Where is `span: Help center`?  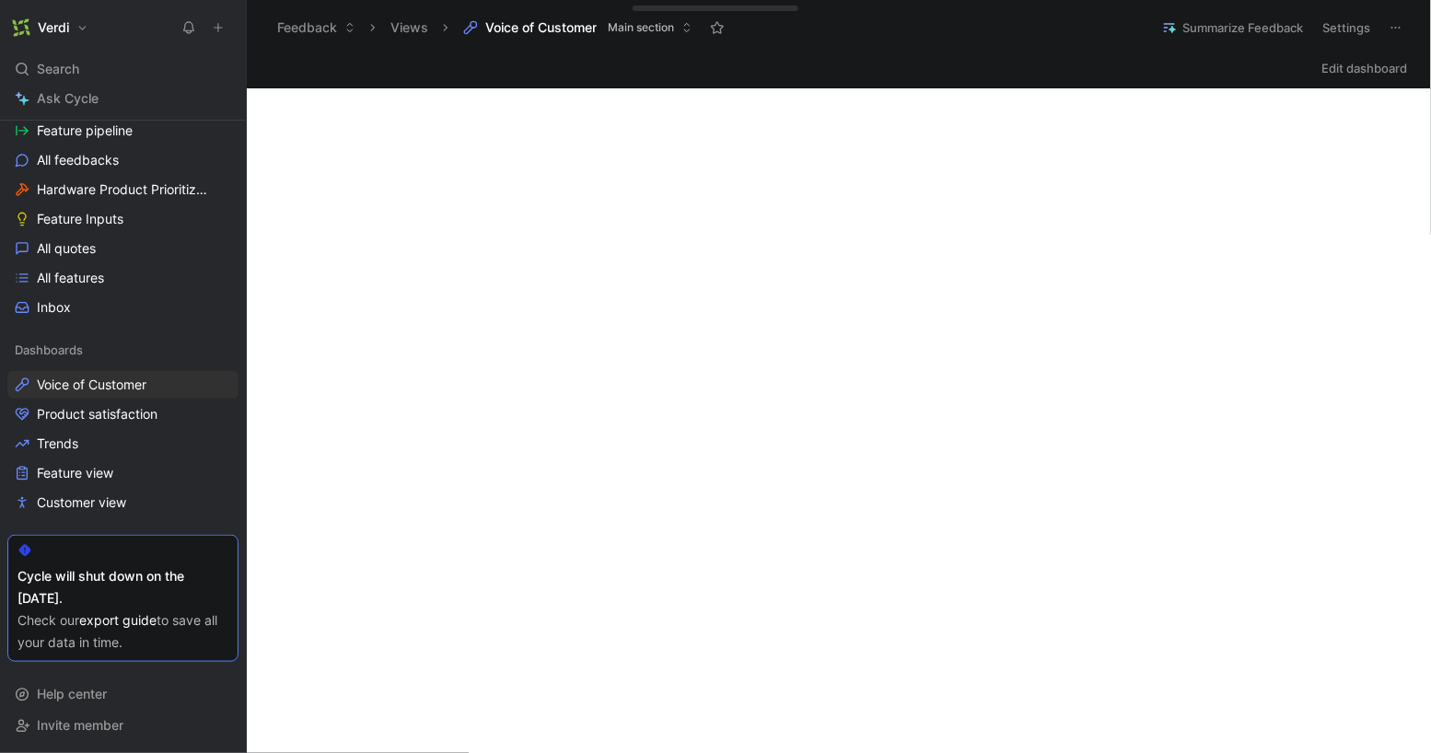 span: Help center is located at coordinates (72, 694).